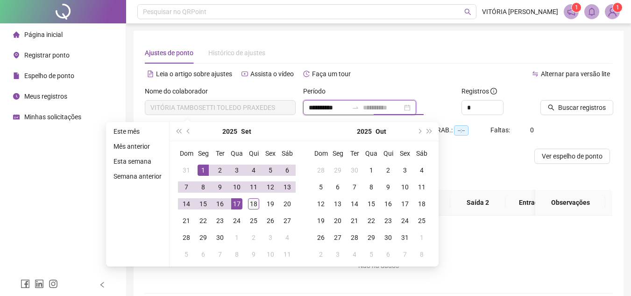 The width and height of the screenshot is (631, 296). What do you see at coordinates (582, 108) in the screenshot?
I see `span: Buscar registros` at bounding box center [582, 108].